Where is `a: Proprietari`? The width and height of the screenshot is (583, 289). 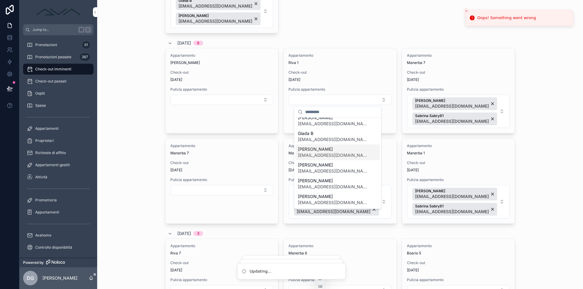 a: Proprietari is located at coordinates (58, 141).